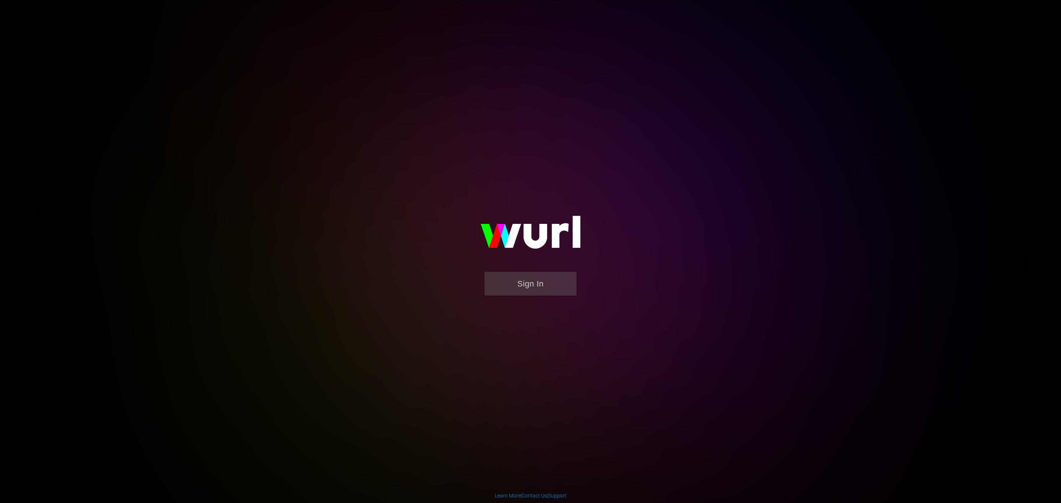 This screenshot has height=503, width=1061. What do you see at coordinates (530, 236) in the screenshot?
I see `img: wurl-logo-on-black-223613ac3d8ba8fe6dc639794a292ebdb59501304c7dfd60c99c58986ef67473.svg` at bounding box center [530, 236].